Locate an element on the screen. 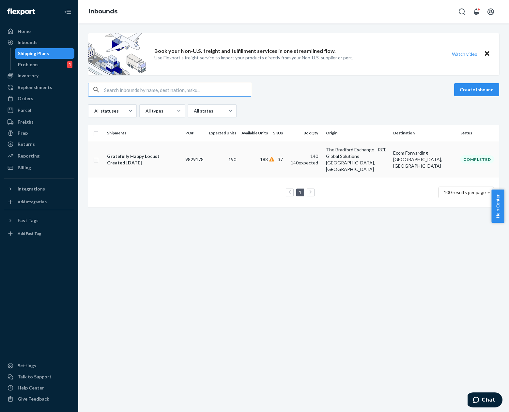 The image size is (509, 412). a: Returns is located at coordinates (39, 144).